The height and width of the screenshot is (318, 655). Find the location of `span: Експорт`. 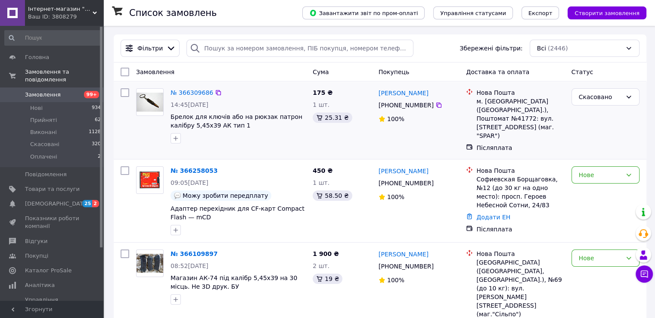

span: Експорт is located at coordinates (540, 13).